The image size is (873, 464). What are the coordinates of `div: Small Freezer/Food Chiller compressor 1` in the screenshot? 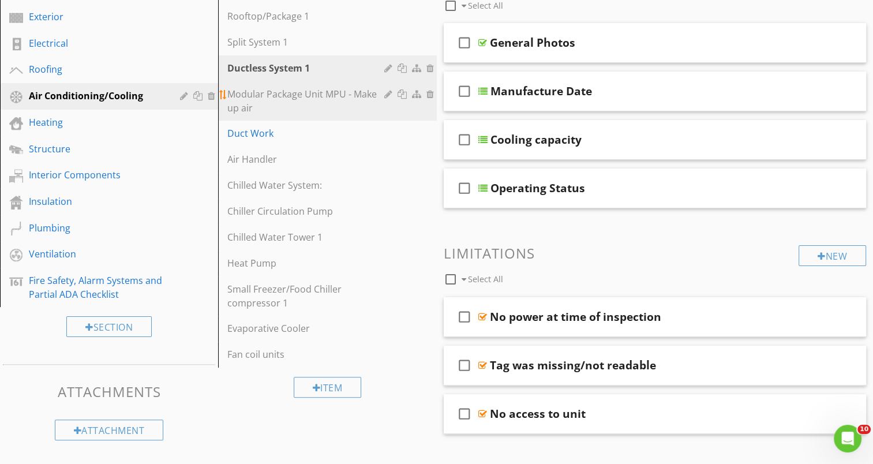 It's located at (307, 296).